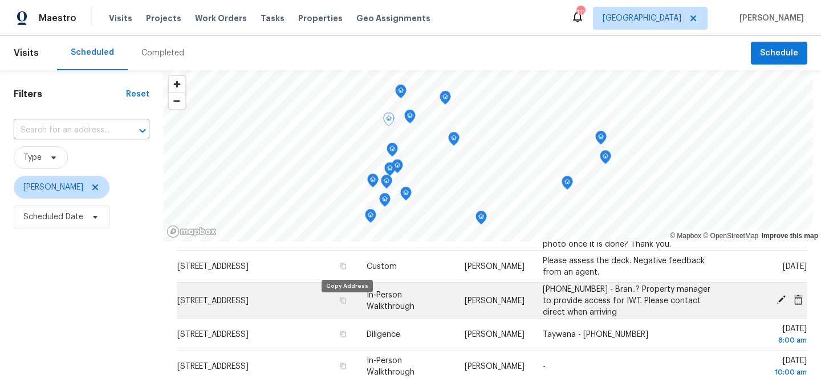 The width and height of the screenshot is (821, 382). What do you see at coordinates (177, 101) in the screenshot?
I see `span: Zoom out` at bounding box center [177, 101].